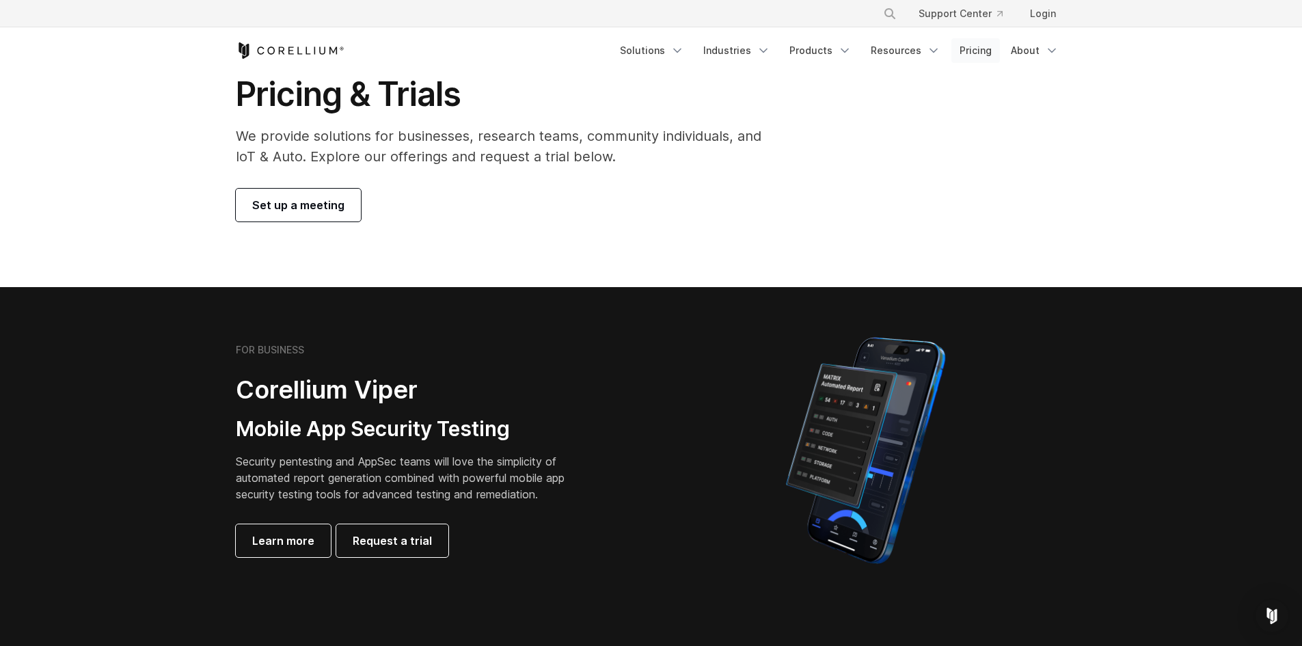 The image size is (1302, 646). What do you see at coordinates (283, 541) in the screenshot?
I see `span: Learn more` at bounding box center [283, 541].